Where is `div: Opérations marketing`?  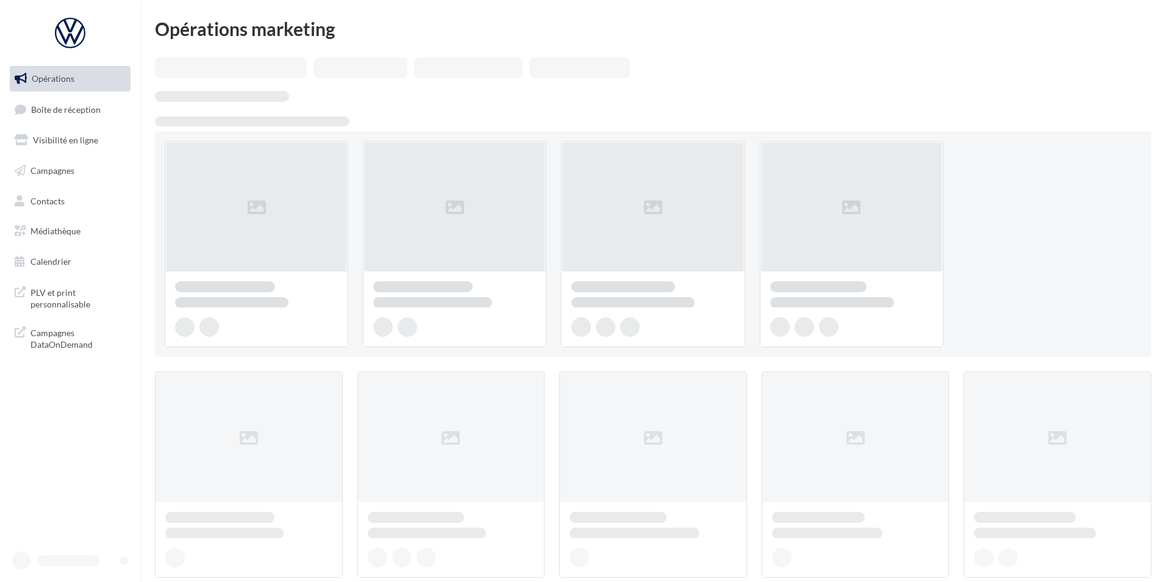
div: Opérations marketing is located at coordinates (653, 29).